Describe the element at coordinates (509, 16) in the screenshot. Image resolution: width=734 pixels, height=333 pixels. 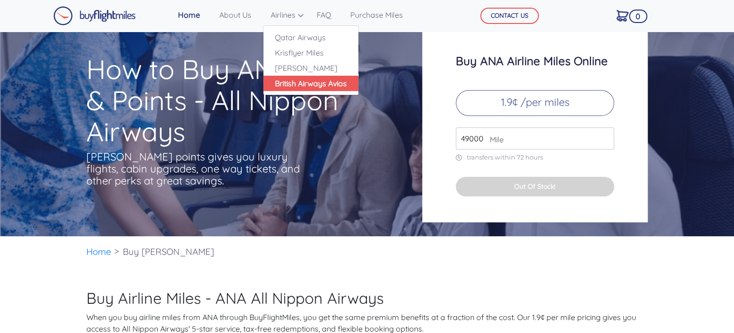
I see `button: CONTACT US` at that location.